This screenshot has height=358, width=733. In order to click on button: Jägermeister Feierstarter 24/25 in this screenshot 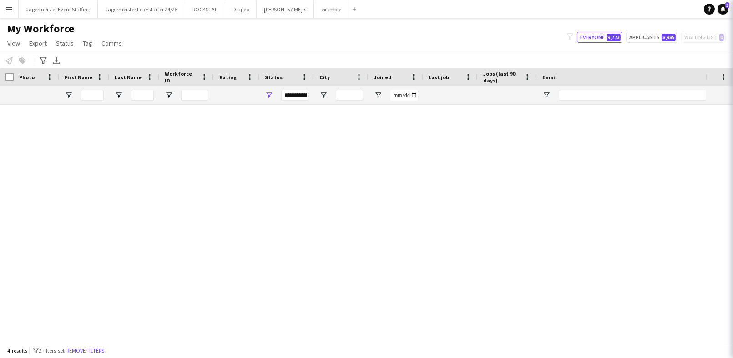, I will do `click(142, 9)`.